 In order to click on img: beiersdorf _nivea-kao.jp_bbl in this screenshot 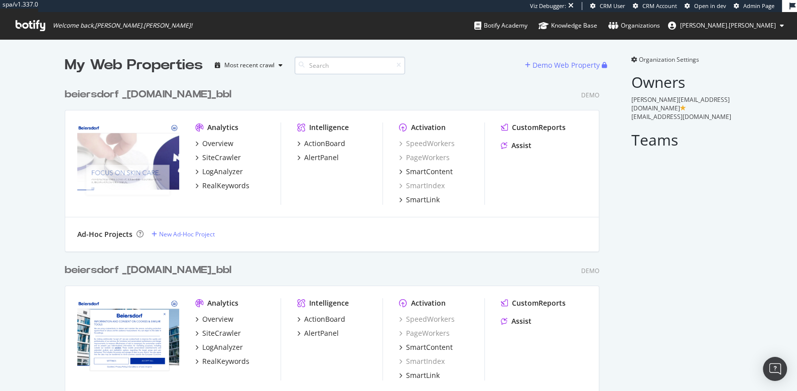, I will do `click(128, 163)`.